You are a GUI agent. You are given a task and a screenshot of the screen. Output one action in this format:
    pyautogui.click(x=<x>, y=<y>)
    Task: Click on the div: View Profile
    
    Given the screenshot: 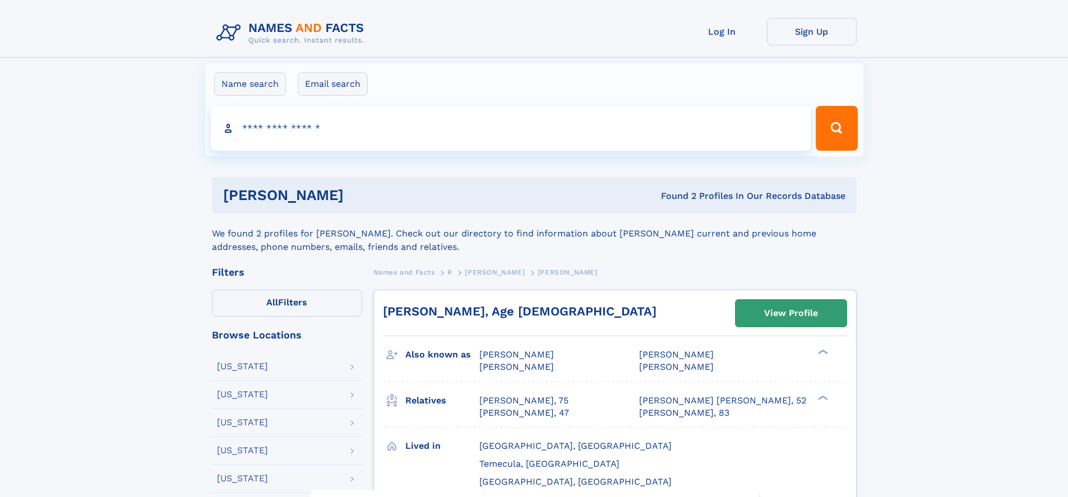 What is the action you would take?
    pyautogui.click(x=791, y=313)
    